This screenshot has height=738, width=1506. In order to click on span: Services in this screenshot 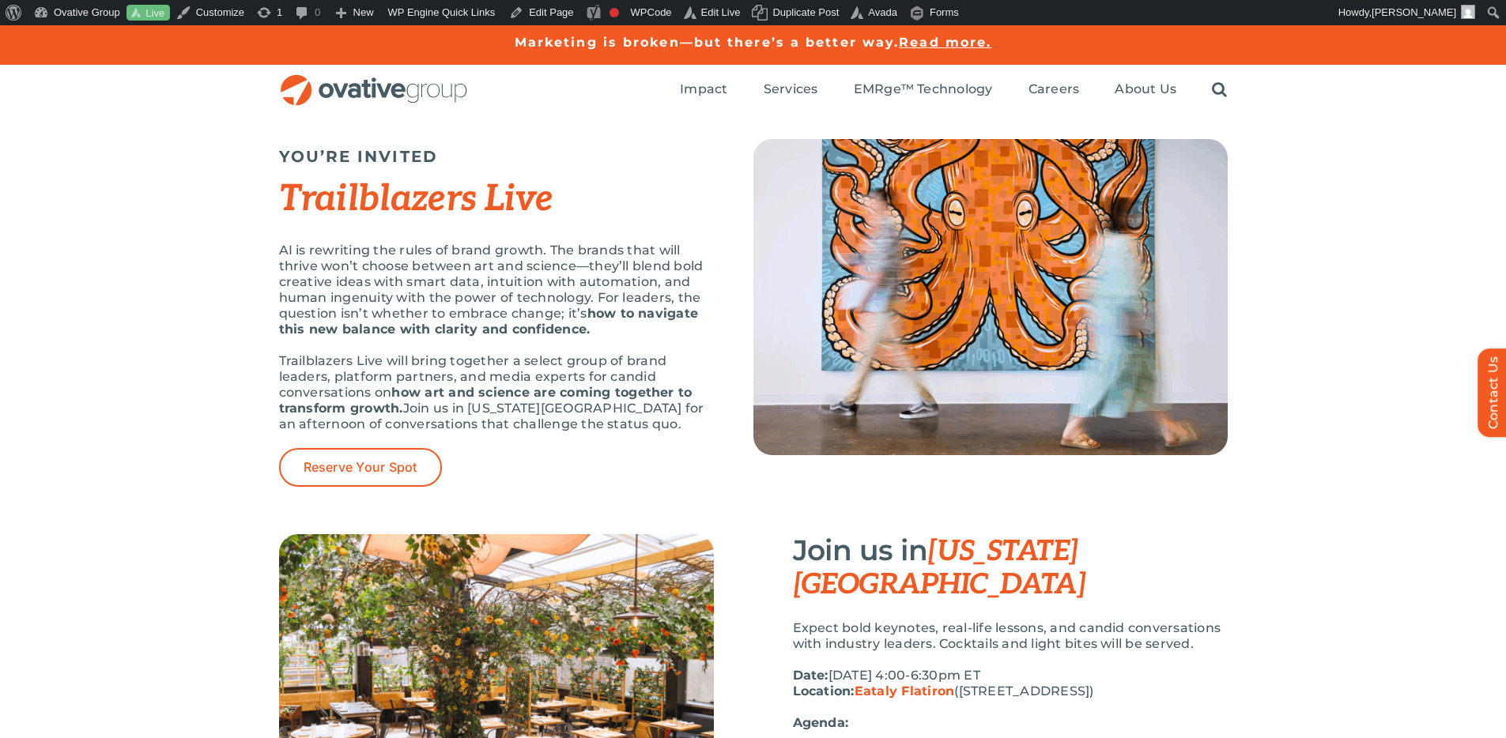, I will do `click(790, 89)`.